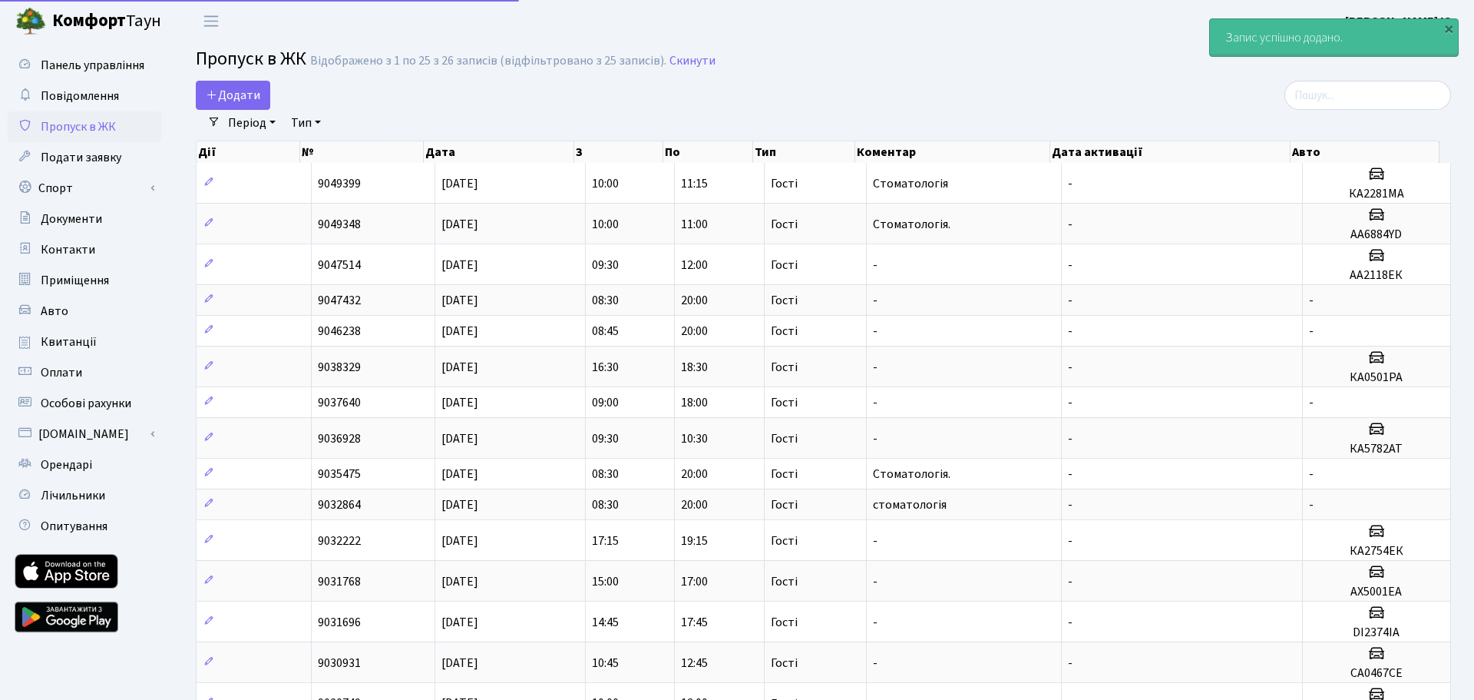 This screenshot has width=1474, height=700. What do you see at coordinates (694, 184) in the screenshot?
I see `span: 11:15` at bounding box center [694, 184].